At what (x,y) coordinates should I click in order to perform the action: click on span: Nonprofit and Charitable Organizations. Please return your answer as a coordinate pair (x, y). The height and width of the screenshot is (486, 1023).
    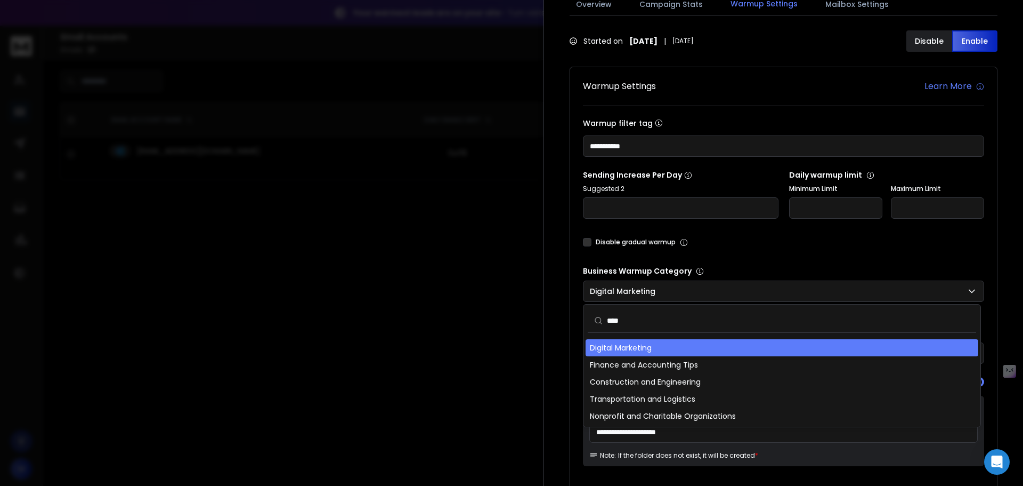
    Looking at the image, I should click on (663, 416).